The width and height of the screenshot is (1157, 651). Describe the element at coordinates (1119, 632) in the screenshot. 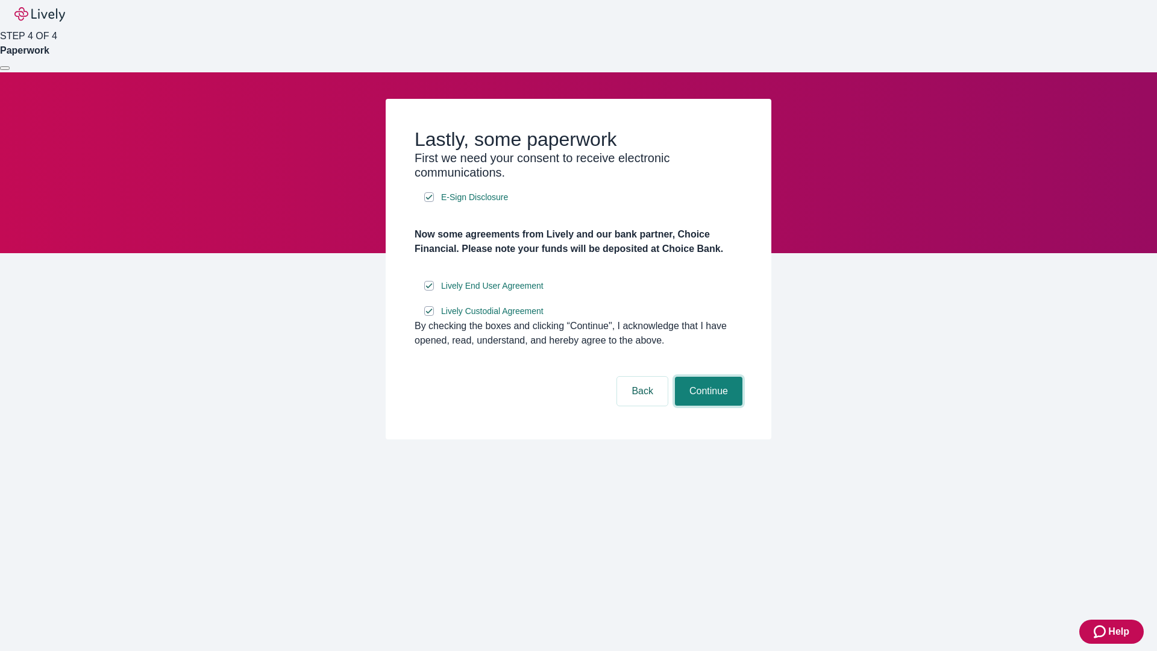

I see `span: Help` at that location.